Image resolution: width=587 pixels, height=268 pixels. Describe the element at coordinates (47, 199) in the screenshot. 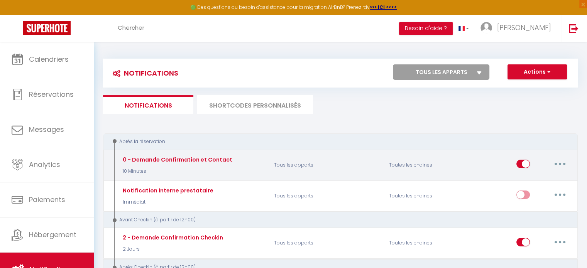

I see `span: Paiements` at that location.